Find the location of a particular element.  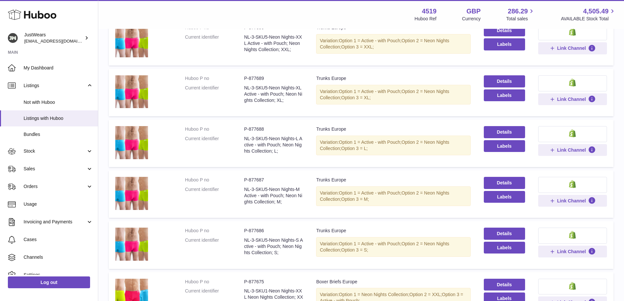

span: Option 2 = XXL; is located at coordinates (425, 294).